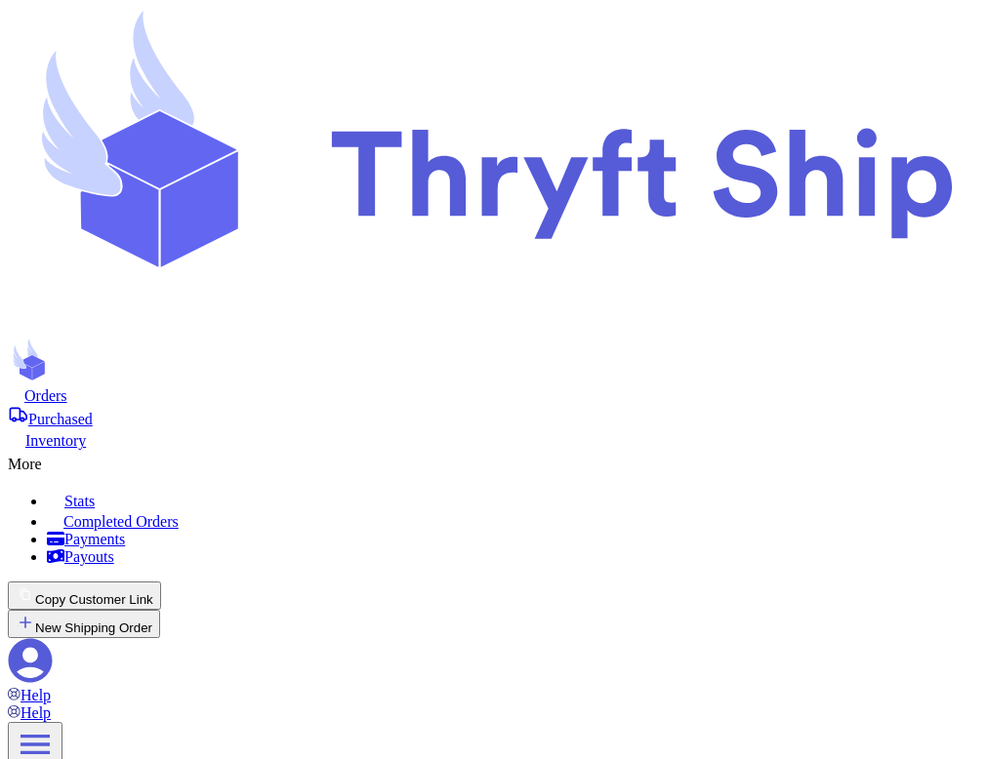  What do you see at coordinates (121, 521) in the screenshot?
I see `span: Completed Orders` at bounding box center [121, 521].